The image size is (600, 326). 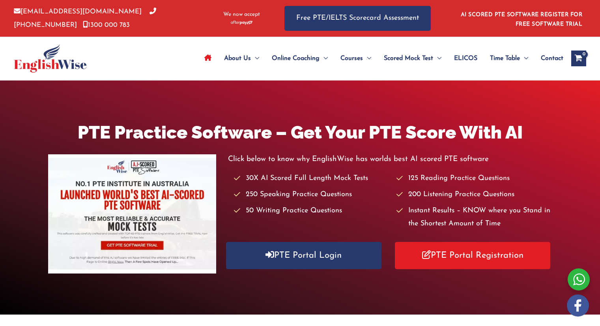 I want to click on a: 1300 000 783, so click(x=106, y=25).